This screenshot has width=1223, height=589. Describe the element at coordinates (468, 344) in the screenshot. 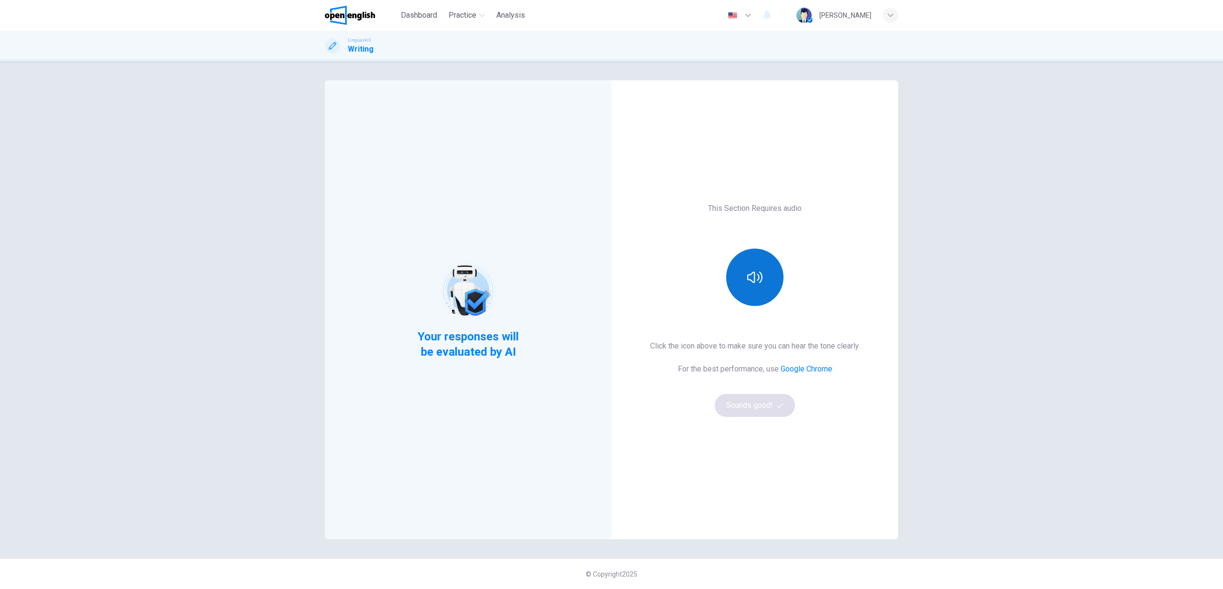

I see `span: Your responses will be evaluated by AI` at that location.